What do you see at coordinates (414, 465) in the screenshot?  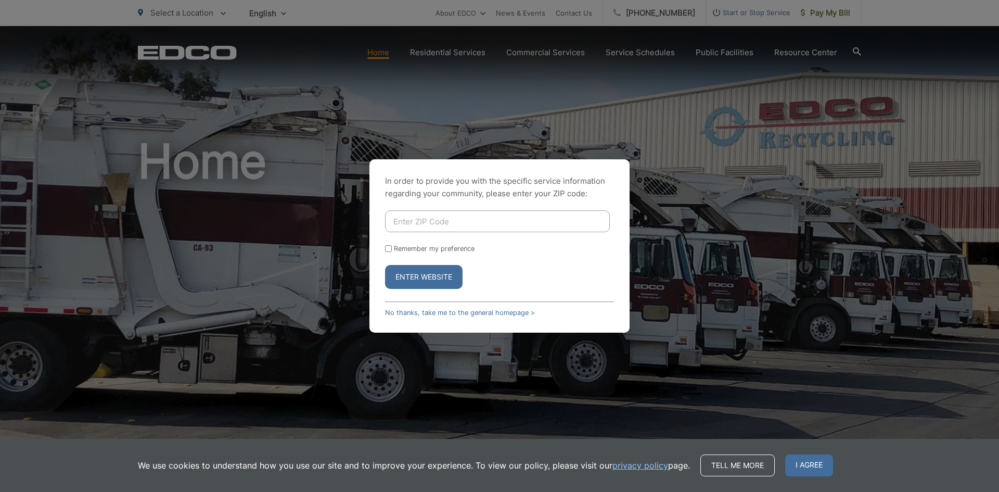 I see `p: We use cookies to understand how you use our site and to improve your experience. To view our pol...` at bounding box center [414, 465].